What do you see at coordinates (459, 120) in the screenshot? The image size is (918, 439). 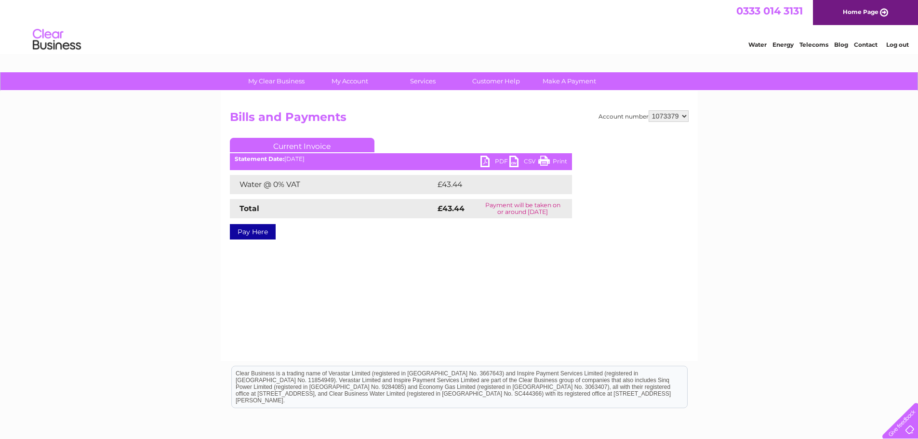 I see `h2: Bills and Payments` at bounding box center [459, 120].